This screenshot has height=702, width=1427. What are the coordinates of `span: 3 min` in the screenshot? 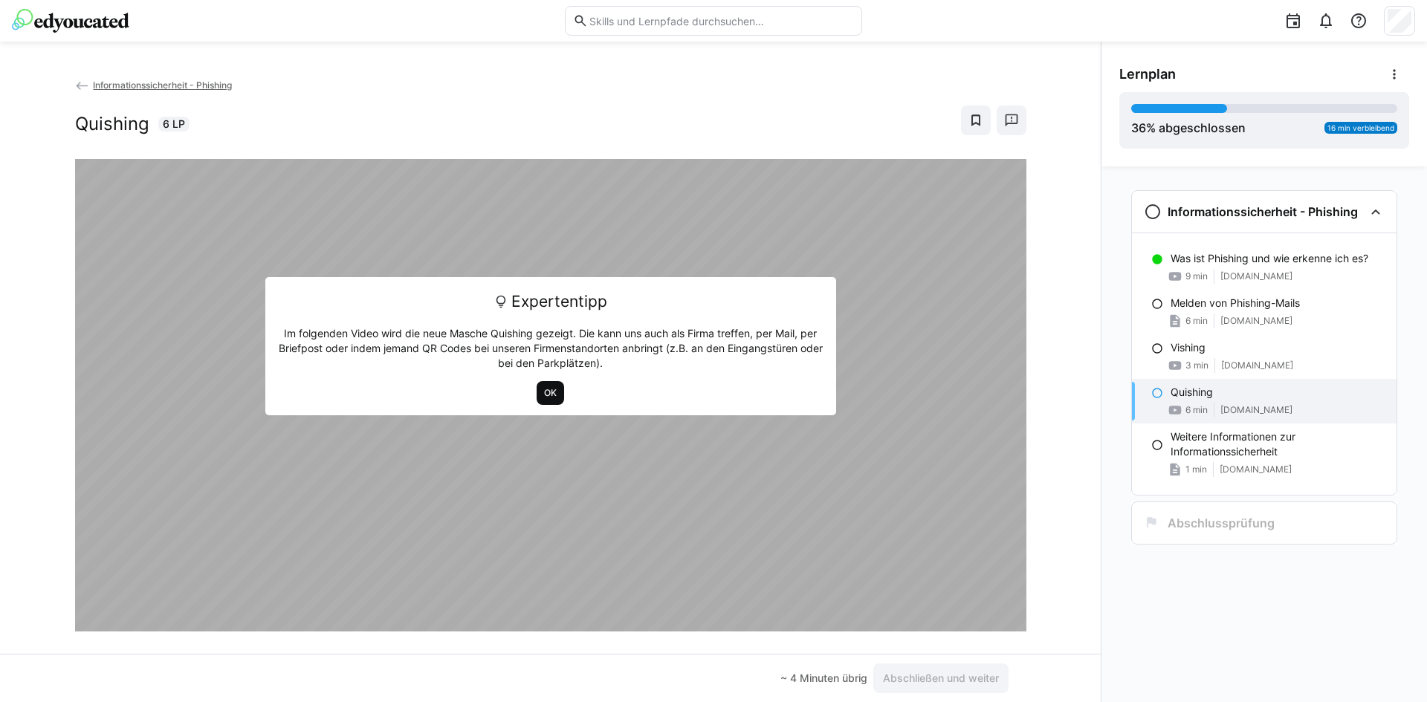 It's located at (1196, 366).